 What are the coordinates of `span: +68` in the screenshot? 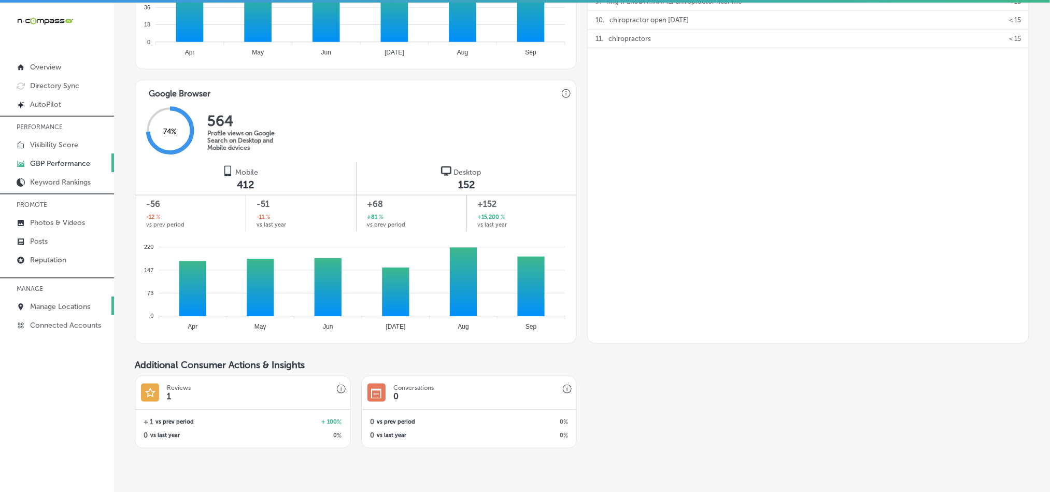 It's located at (411, 204).